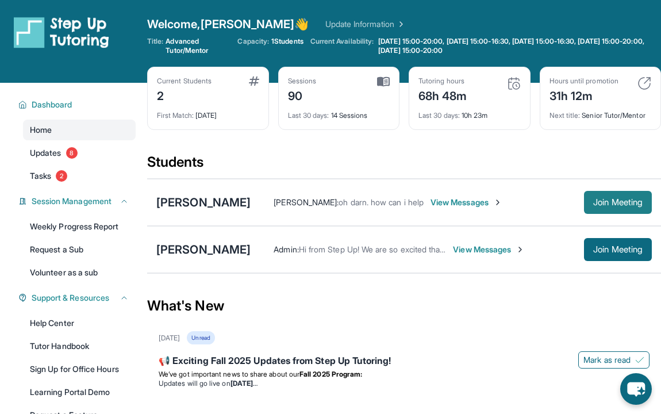 The height and width of the screenshot is (414, 661). I want to click on div: Students, so click(404, 166).